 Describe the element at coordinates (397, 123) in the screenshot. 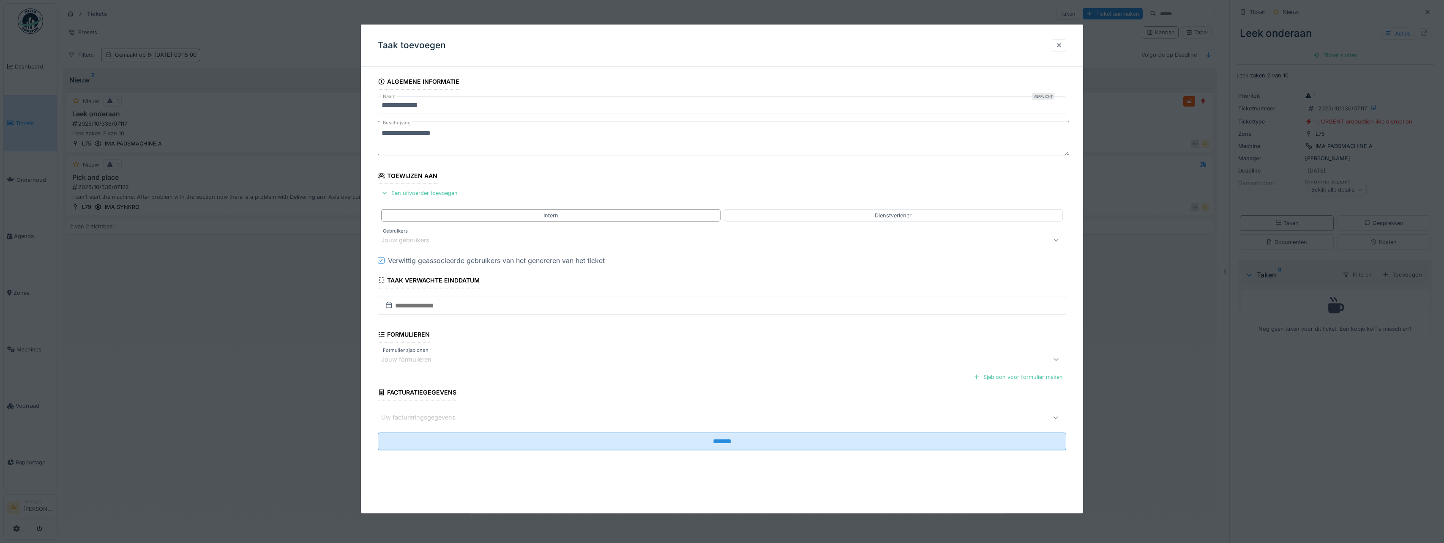

I see `label: Beschrijving` at that location.